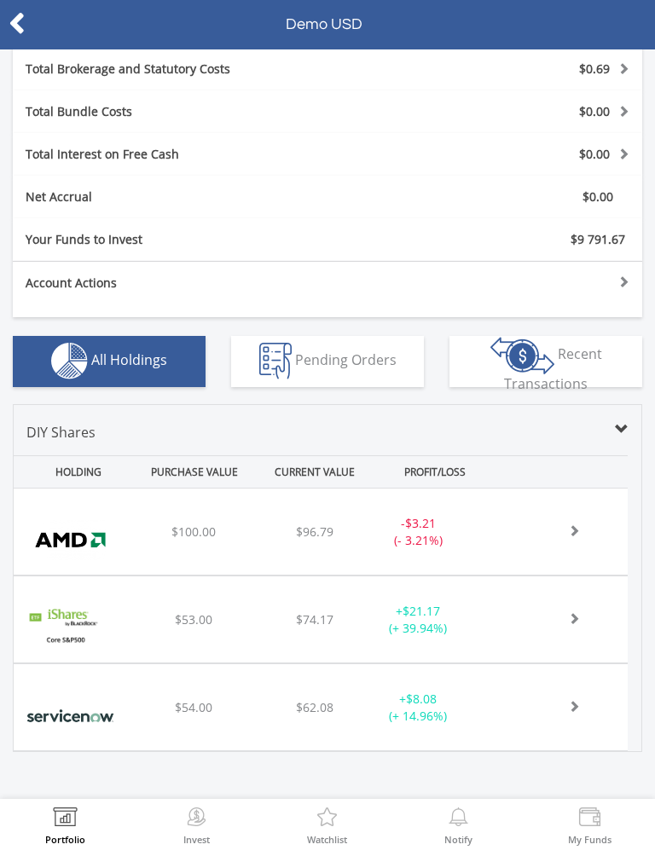  I want to click on div: + (+ 39.94%), so click(418, 620).